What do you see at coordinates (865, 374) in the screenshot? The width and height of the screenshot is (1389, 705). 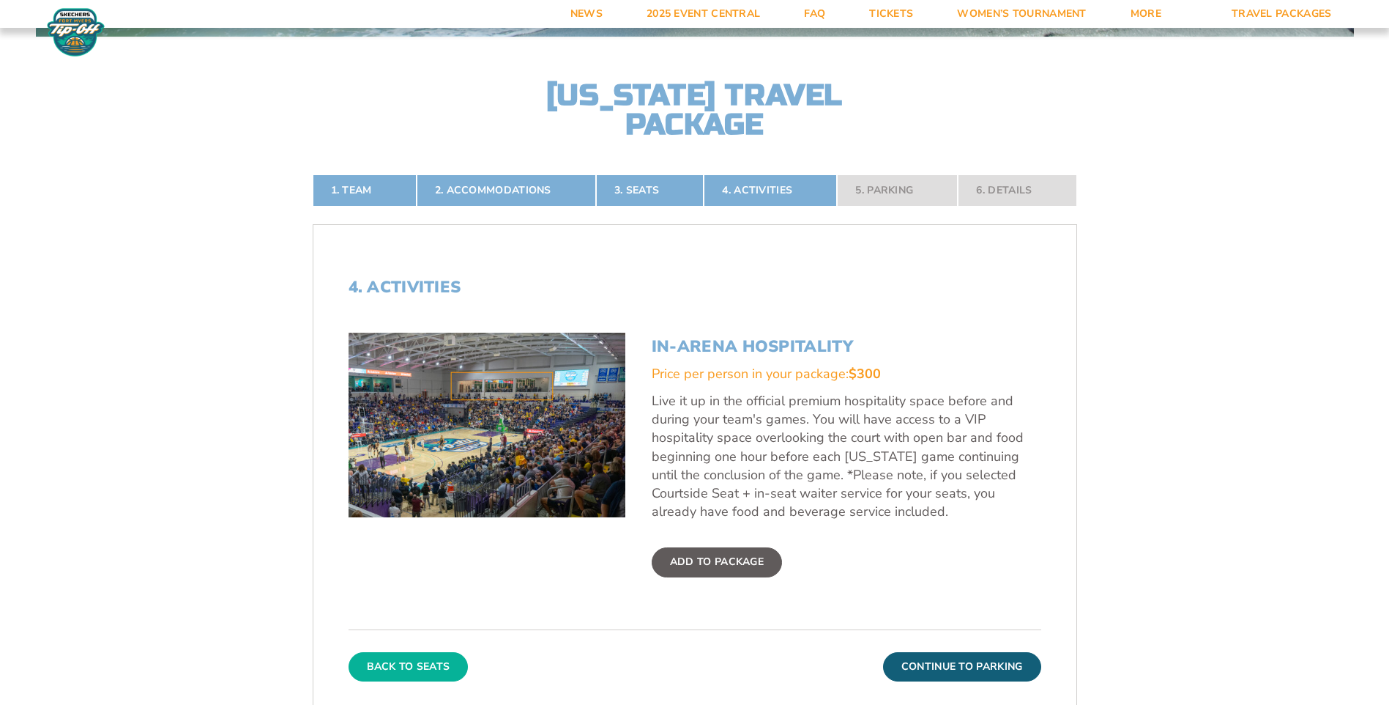 I see `span: $300` at bounding box center [865, 374].